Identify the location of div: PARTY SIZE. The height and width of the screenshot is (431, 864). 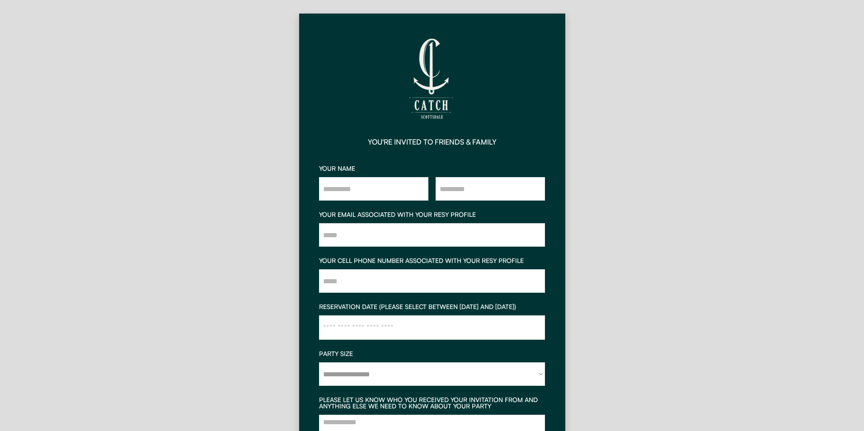
(432, 354).